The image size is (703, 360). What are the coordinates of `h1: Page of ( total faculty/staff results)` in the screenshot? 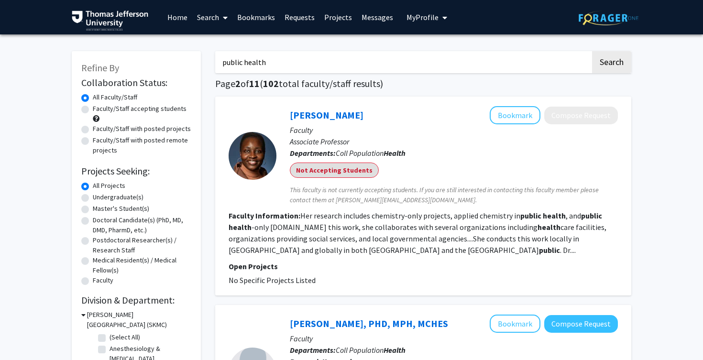 It's located at (423, 84).